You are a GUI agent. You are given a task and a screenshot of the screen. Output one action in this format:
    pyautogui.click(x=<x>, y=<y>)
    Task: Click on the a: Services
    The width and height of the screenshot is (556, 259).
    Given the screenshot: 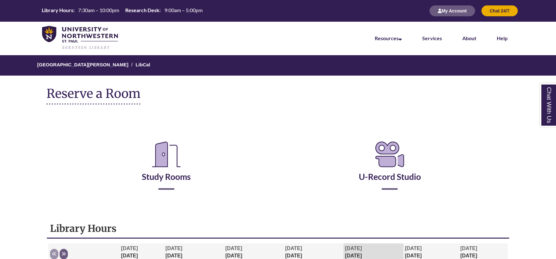 What is the action you would take?
    pyautogui.click(x=432, y=38)
    